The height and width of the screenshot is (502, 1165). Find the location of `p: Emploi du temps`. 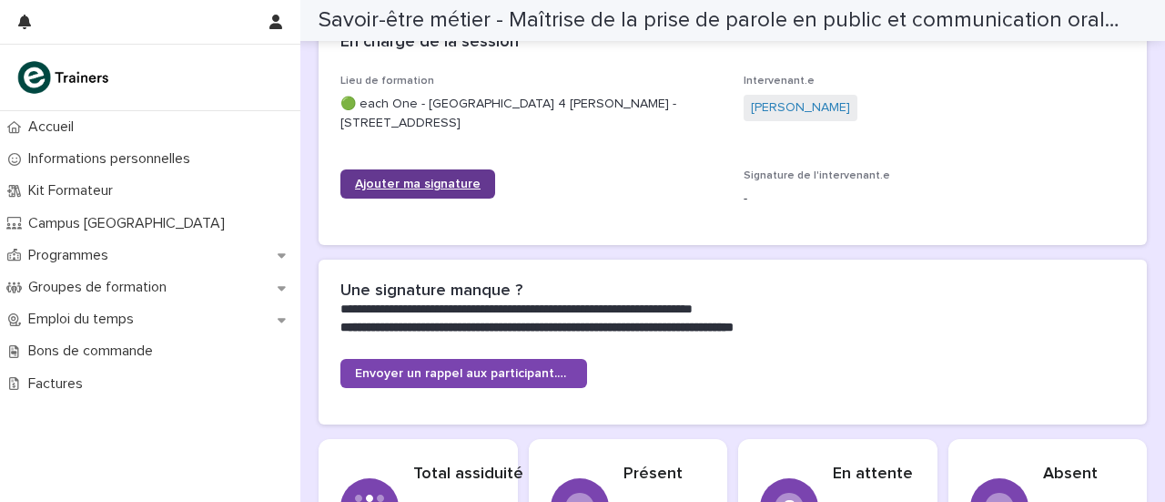

p: Emploi du temps is located at coordinates (85, 319).